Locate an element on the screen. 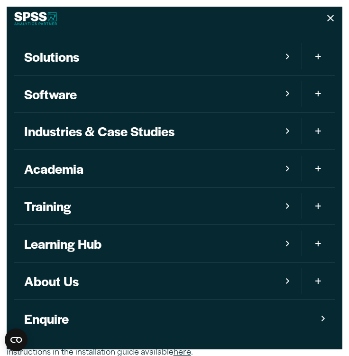 The width and height of the screenshot is (349, 356). a: Training is located at coordinates (158, 206).